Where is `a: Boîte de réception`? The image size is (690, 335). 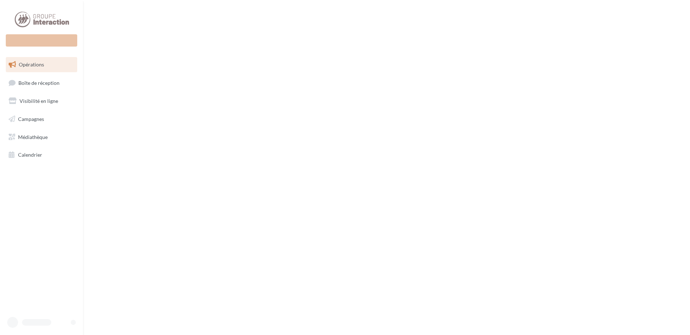
a: Boîte de réception is located at coordinates (42, 83).